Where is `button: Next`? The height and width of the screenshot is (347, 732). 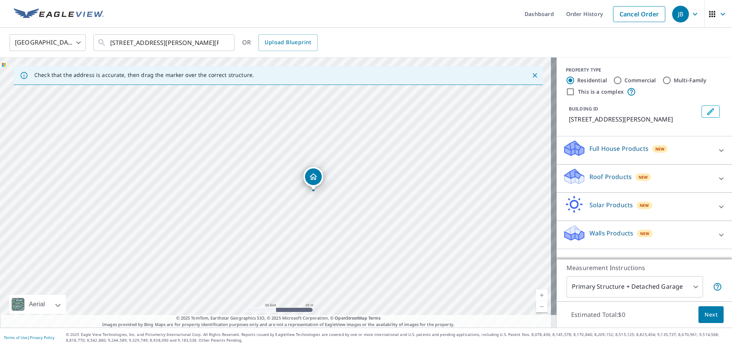 button: Next is located at coordinates (711, 315).